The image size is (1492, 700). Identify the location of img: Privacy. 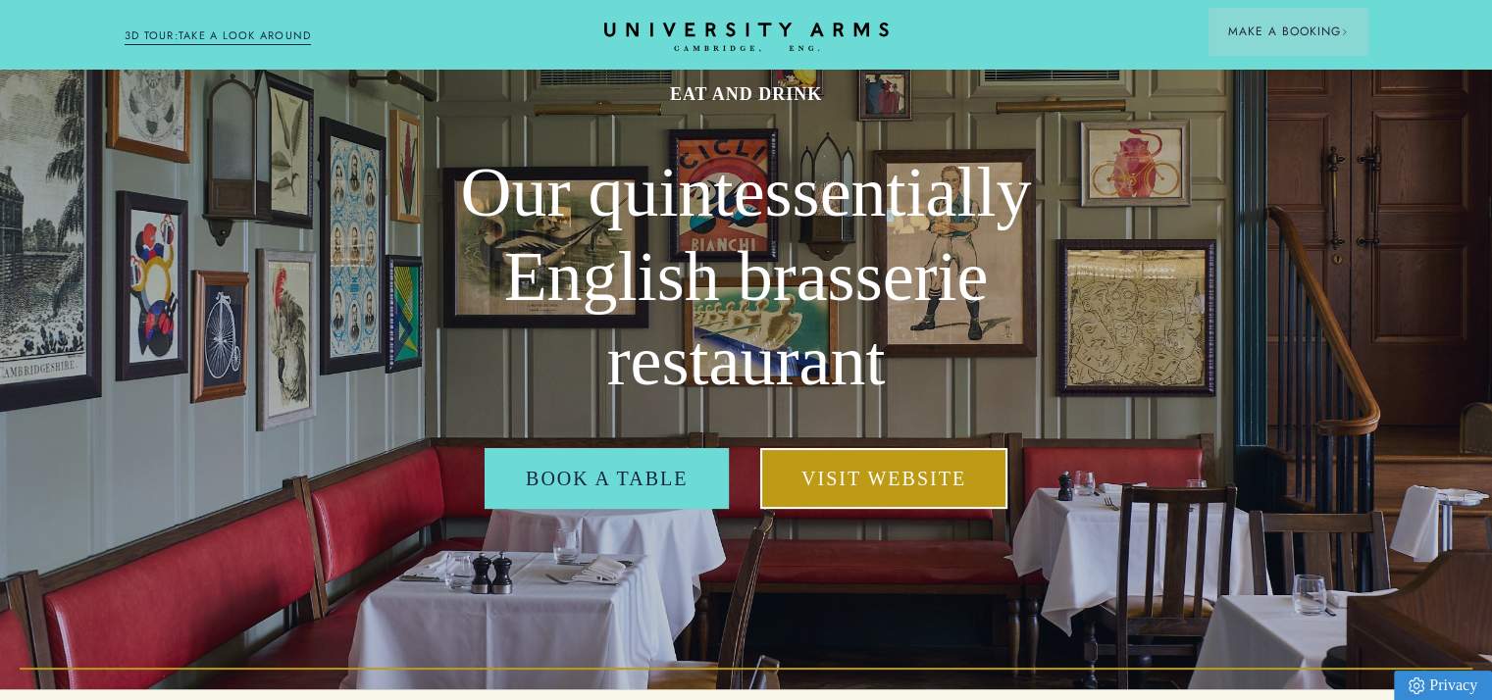
(1417, 686).